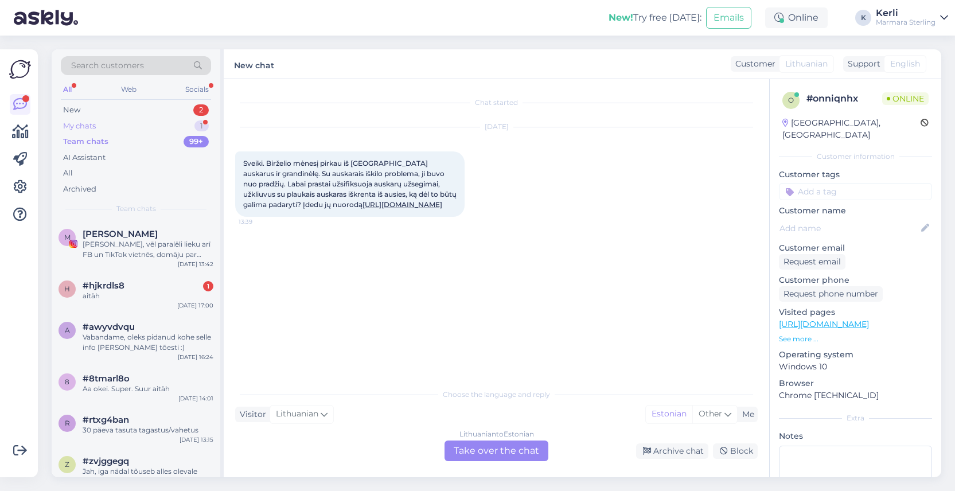 This screenshot has height=491, width=955. What do you see at coordinates (796, 18) in the screenshot?
I see `div: Online` at bounding box center [796, 18].